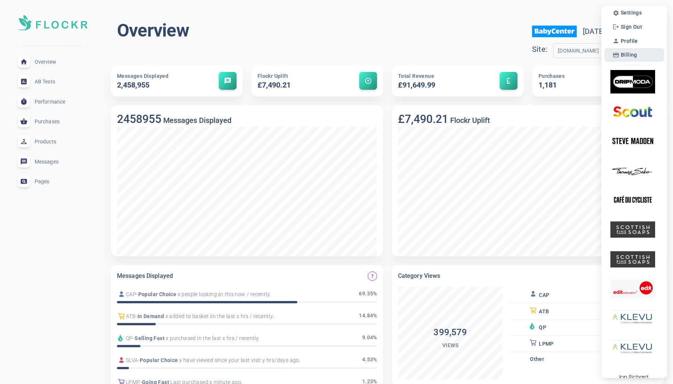 Image resolution: width=673 pixels, height=384 pixels. I want to click on span: Settings, so click(631, 13).